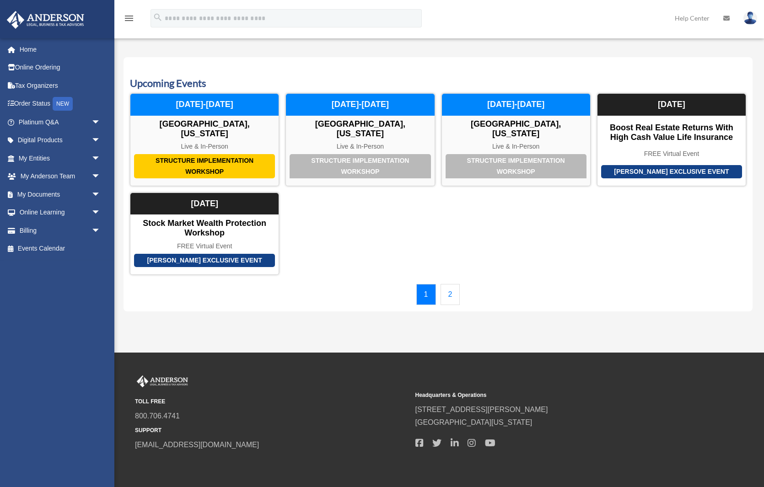  What do you see at coordinates (158, 17) in the screenshot?
I see `i: search` at bounding box center [158, 17].